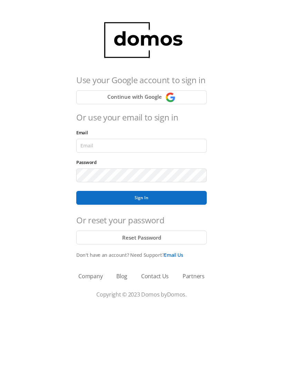  Describe the element at coordinates (141, 220) in the screenshot. I see `h4: Or reset your password` at that location.